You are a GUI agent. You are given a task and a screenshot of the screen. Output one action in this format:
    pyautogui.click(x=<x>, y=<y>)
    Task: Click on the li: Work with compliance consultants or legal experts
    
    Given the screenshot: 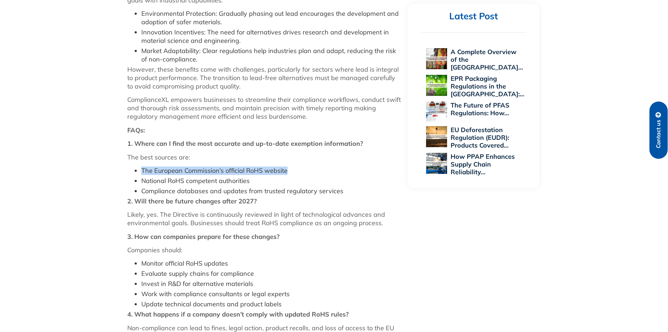 What is the action you would take?
    pyautogui.click(x=271, y=294)
    